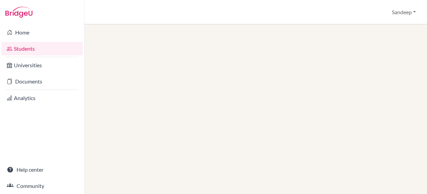  Describe the element at coordinates (42, 65) in the screenshot. I see `a: Universities` at that location.